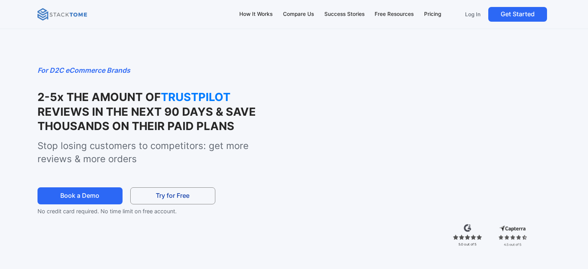 This screenshot has width=588, height=269. I want to click on div: Compare Us, so click(298, 14).